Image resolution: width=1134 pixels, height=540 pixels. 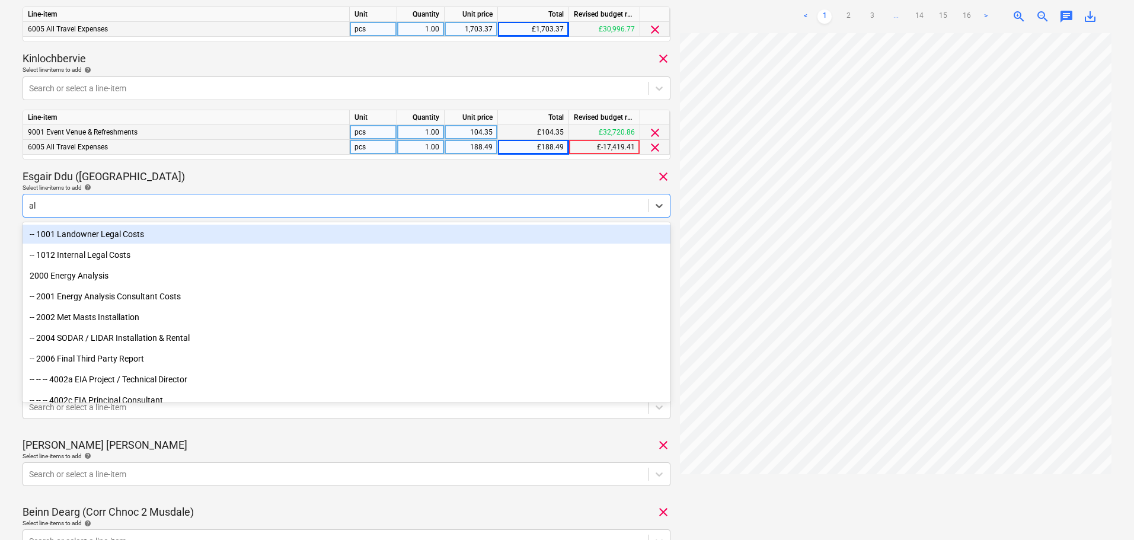 I want to click on span: 9001 Event Venue & Refreshments, so click(x=82, y=132).